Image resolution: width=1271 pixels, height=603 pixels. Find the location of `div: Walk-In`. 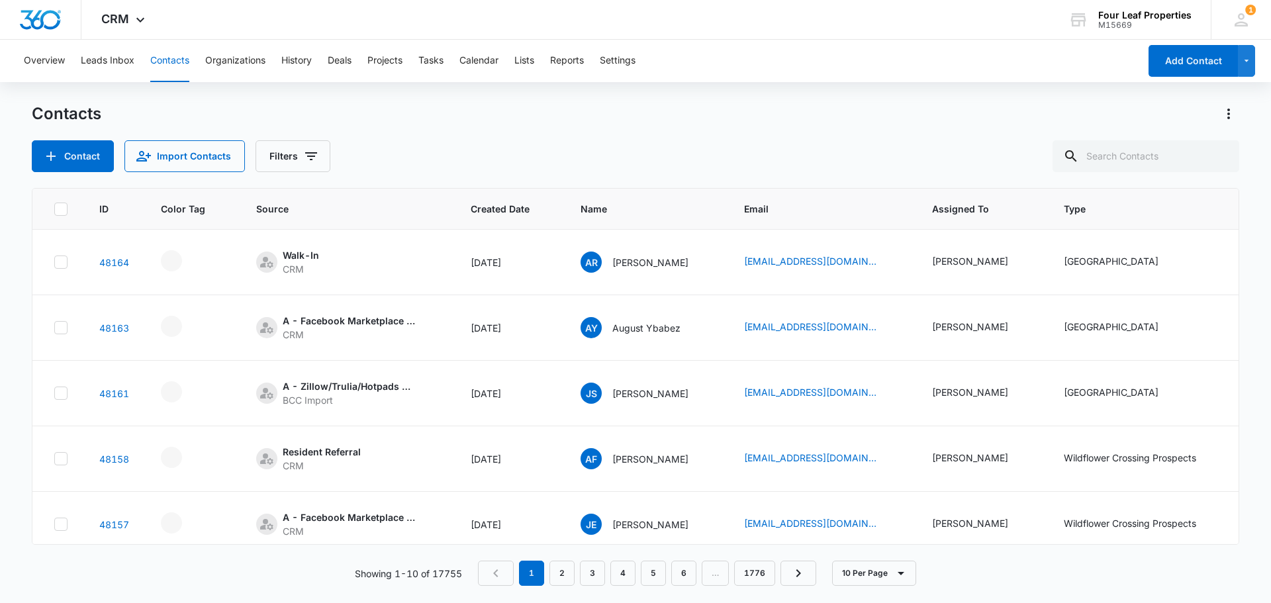

div: Walk-In is located at coordinates (301, 255).